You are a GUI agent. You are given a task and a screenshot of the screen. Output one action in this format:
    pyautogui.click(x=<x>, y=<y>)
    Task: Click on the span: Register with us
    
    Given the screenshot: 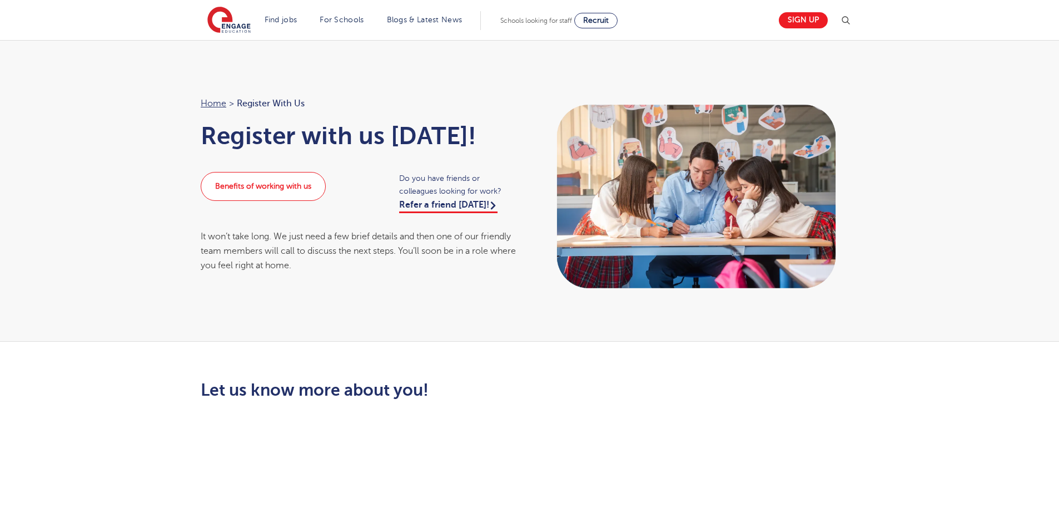 What is the action you would take?
    pyautogui.click(x=271, y=103)
    